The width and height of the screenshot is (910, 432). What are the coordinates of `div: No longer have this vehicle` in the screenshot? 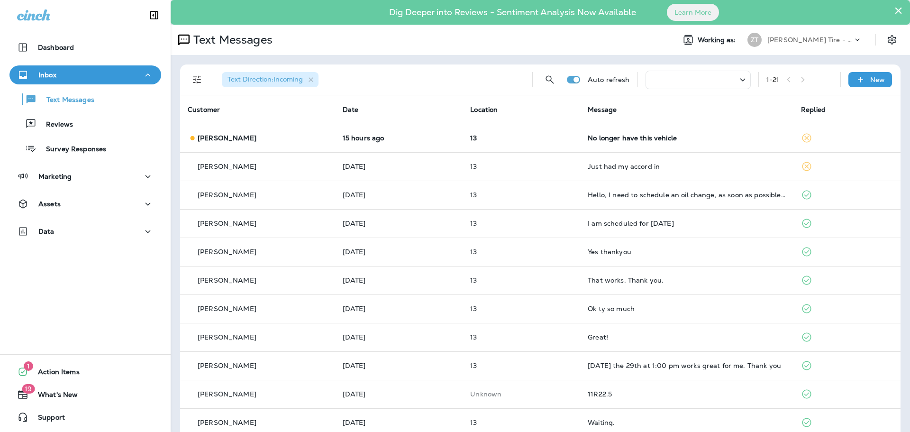 It's located at (687, 138).